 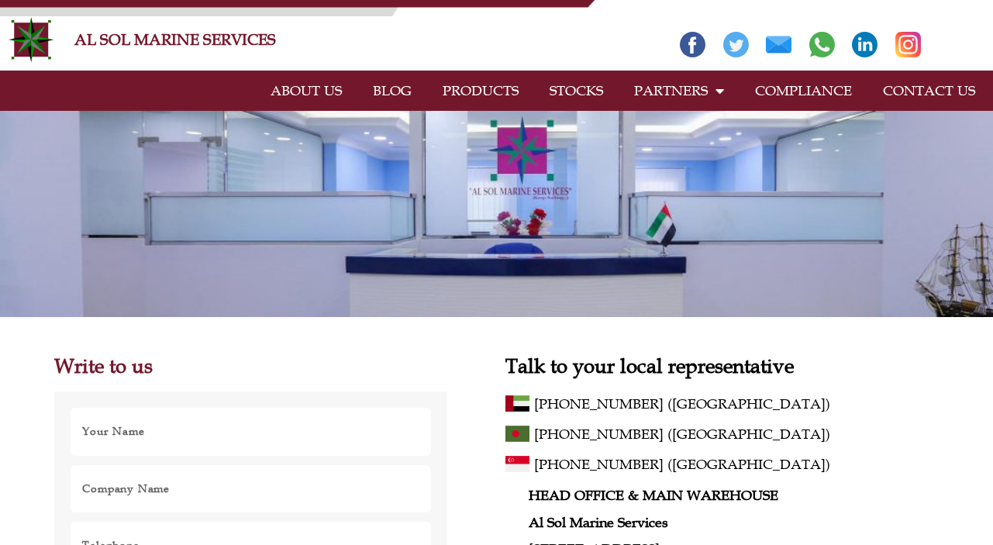 What do you see at coordinates (653, 495) in the screenshot?
I see `strong: HEAD OFFICE & MAIN WAREHOUSE` at bounding box center [653, 495].